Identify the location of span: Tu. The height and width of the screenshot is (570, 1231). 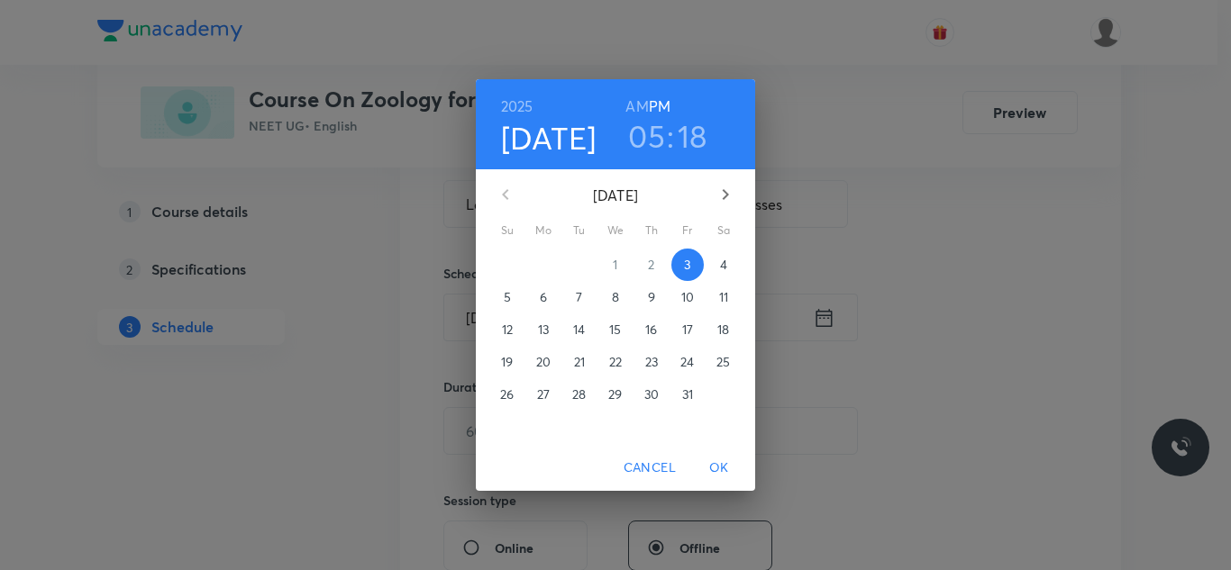
(579, 231).